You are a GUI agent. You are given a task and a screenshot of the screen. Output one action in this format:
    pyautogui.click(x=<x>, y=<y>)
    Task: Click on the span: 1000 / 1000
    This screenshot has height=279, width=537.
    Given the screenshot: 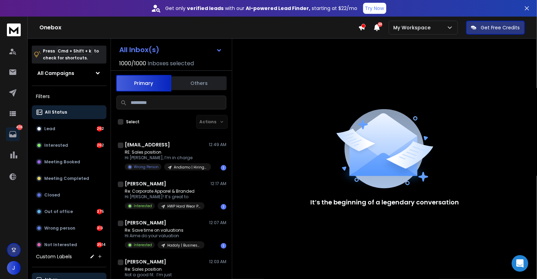 What is the action you would take?
    pyautogui.click(x=133, y=64)
    